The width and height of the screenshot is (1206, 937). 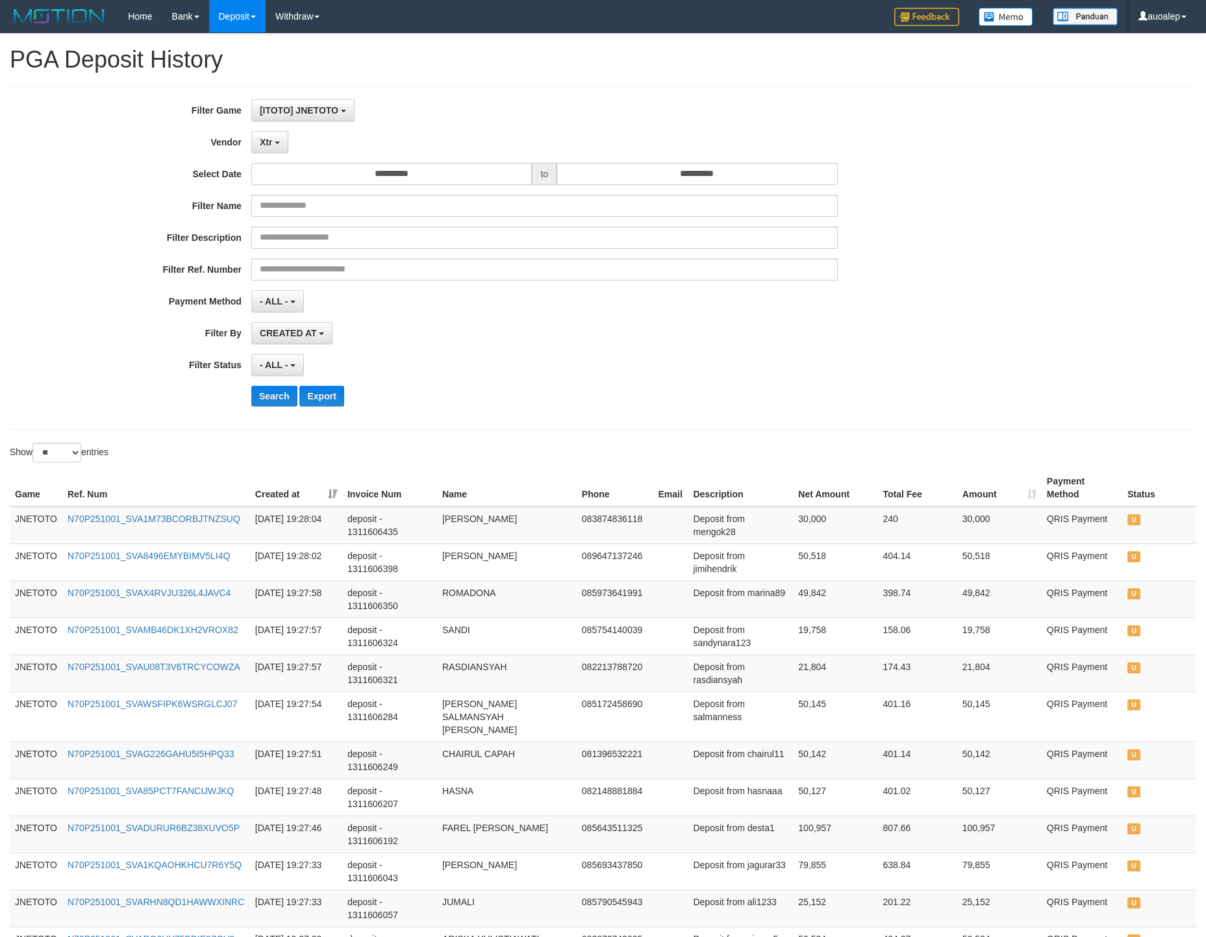 I want to click on button: Xtr, so click(x=269, y=142).